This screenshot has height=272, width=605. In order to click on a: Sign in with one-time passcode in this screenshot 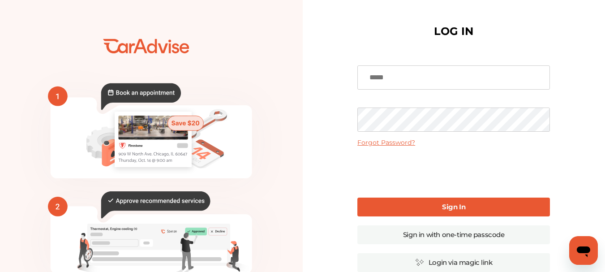, I will do `click(453, 234)`.